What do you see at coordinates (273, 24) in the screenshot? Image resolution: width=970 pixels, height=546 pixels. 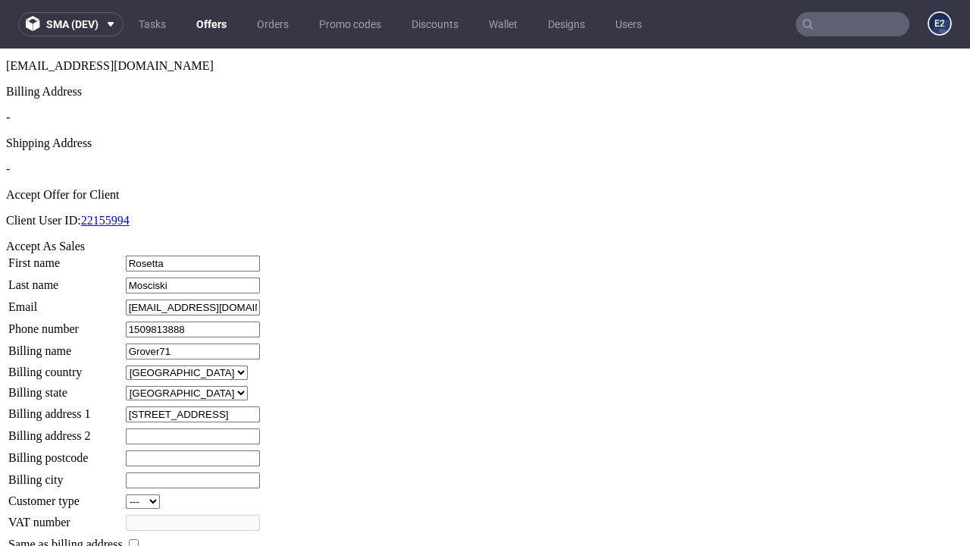 I see `a: Orders` at bounding box center [273, 24].